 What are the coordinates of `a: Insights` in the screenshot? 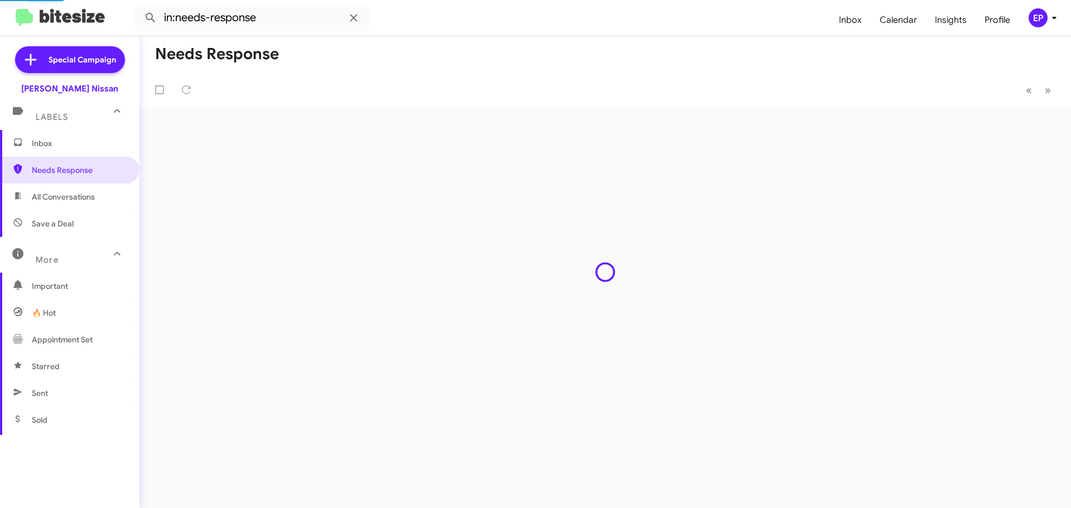 It's located at (950, 20).